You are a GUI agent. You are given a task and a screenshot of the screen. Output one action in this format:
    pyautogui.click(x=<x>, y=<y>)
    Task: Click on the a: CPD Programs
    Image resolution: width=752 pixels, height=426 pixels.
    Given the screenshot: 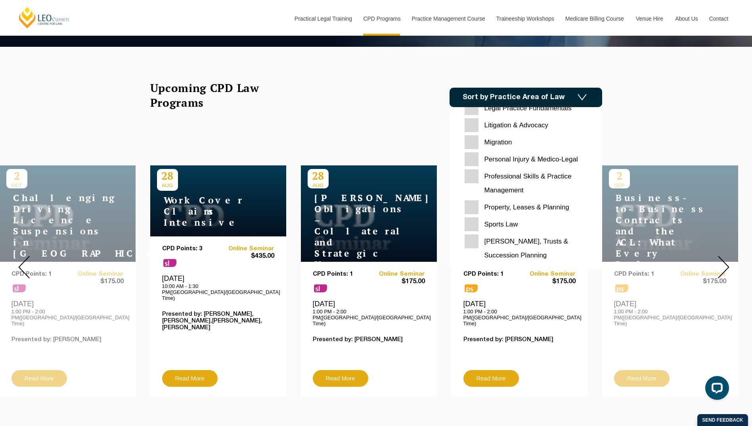 What is the action you would take?
    pyautogui.click(x=381, y=19)
    